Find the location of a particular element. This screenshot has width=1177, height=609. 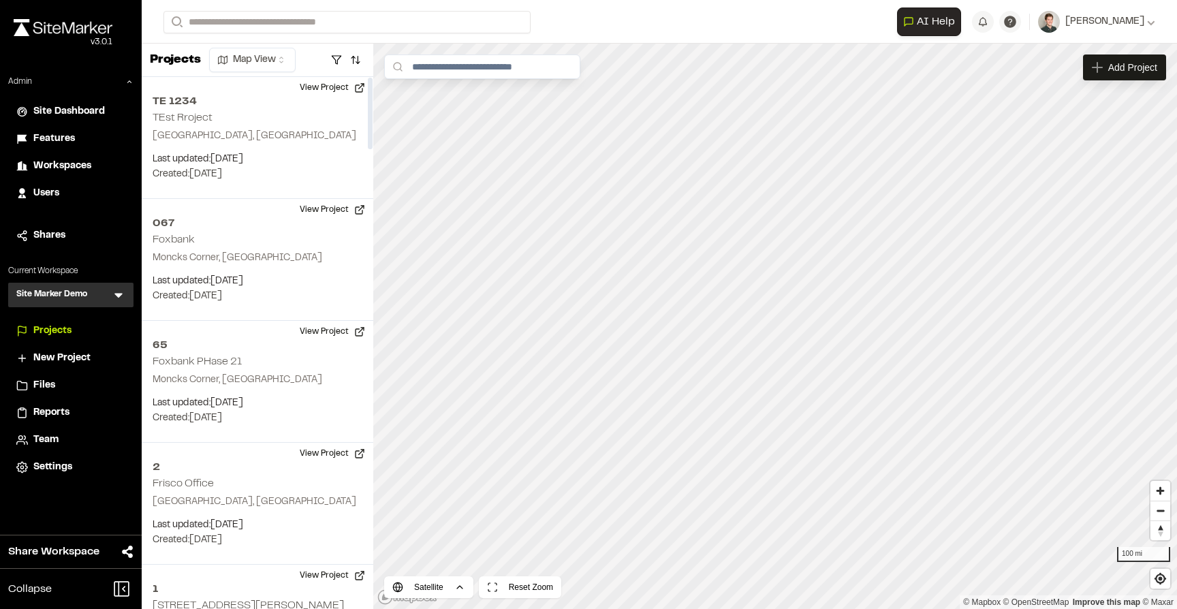

span: Reset bearing to north is located at coordinates (1160, 531).